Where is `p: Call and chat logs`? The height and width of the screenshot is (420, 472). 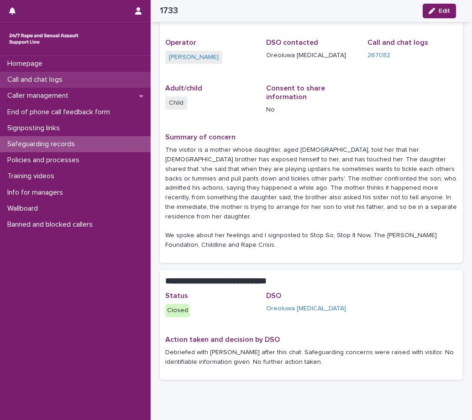
p: Call and chat logs is located at coordinates (37, 80).